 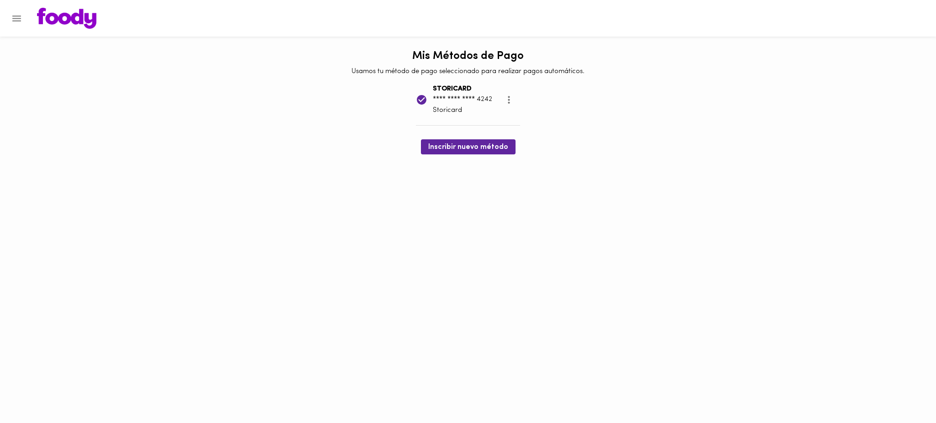 I want to click on p: Storicard, so click(x=462, y=110).